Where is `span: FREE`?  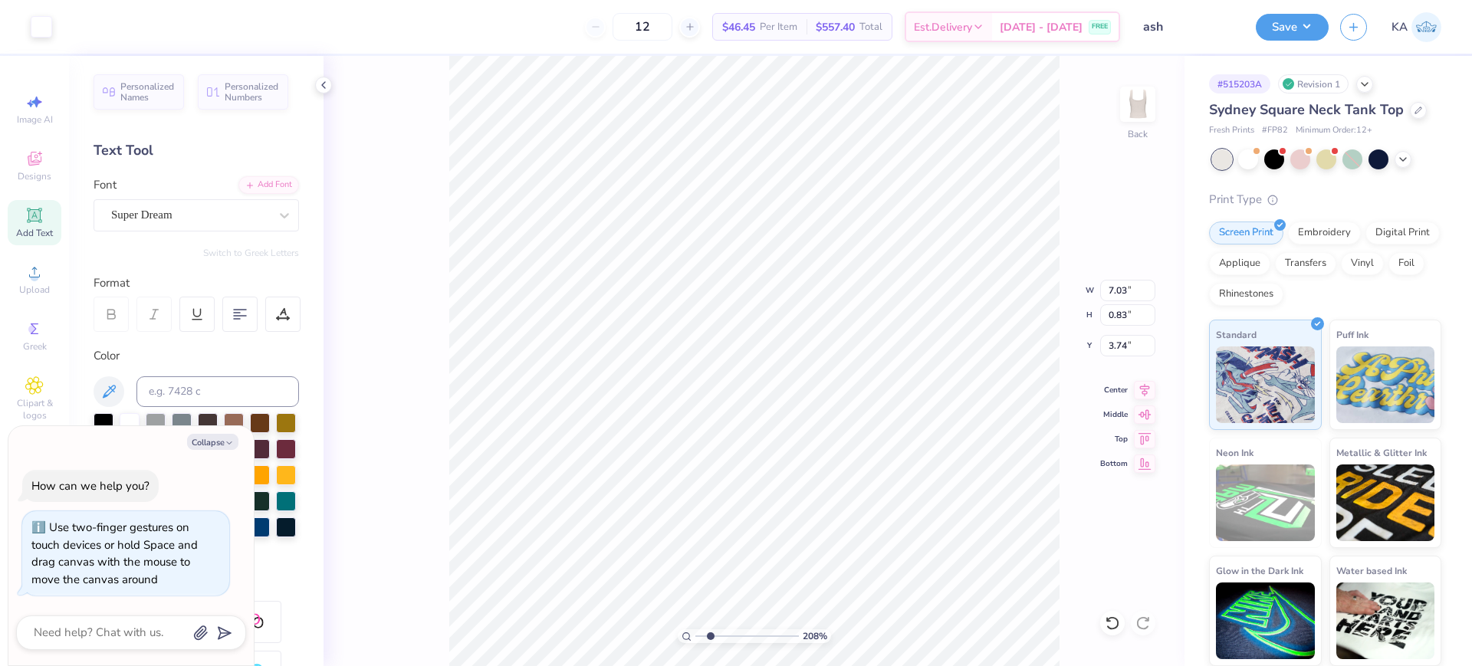 span: FREE is located at coordinates (1099, 27).